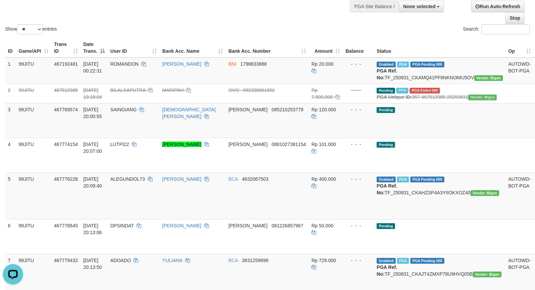 The image size is (535, 290). What do you see at coordinates (267, 48) in the screenshot?
I see `th: Bank Acc. Number: activate to sort column ascending` at bounding box center [267, 48].